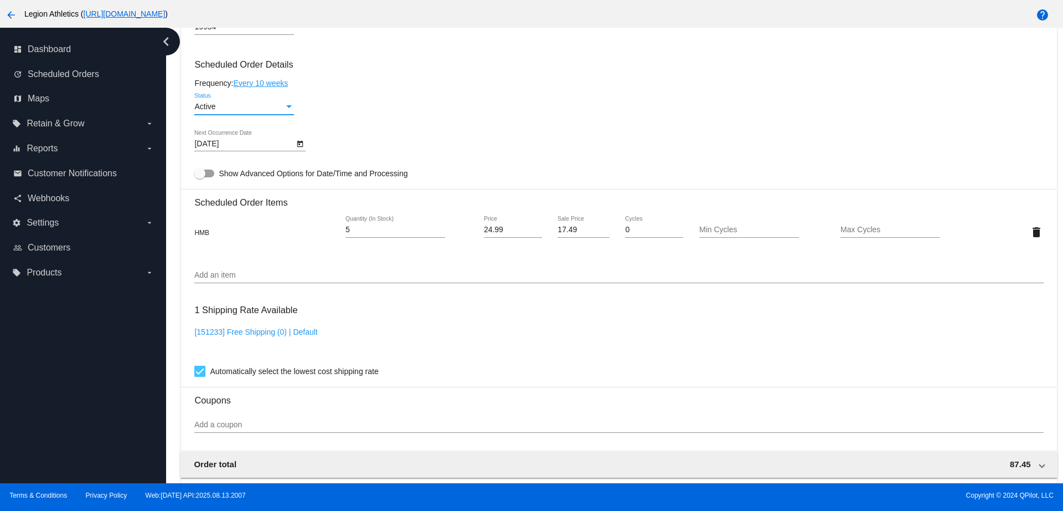 This screenshot has width=1063, height=511. I want to click on i: equalizer, so click(17, 148).